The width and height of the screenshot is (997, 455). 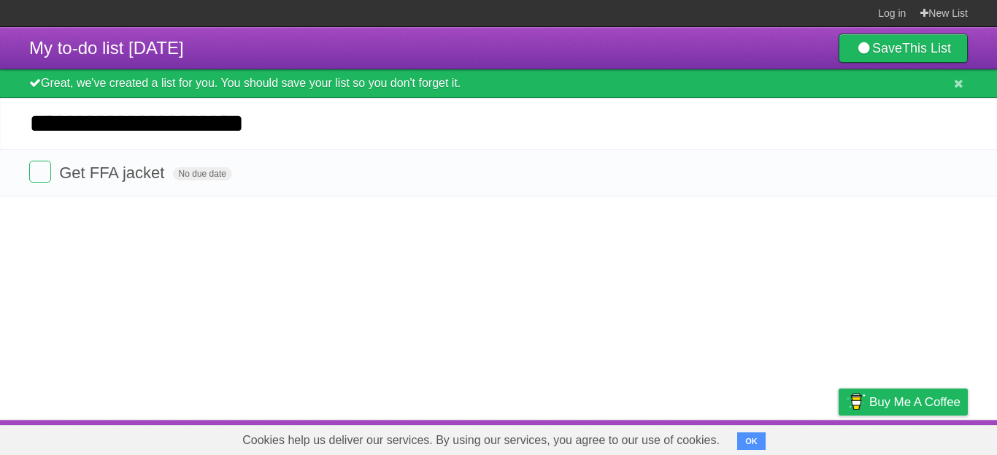 What do you see at coordinates (113, 172) in the screenshot?
I see `span: Get FFA jacket` at bounding box center [113, 172].